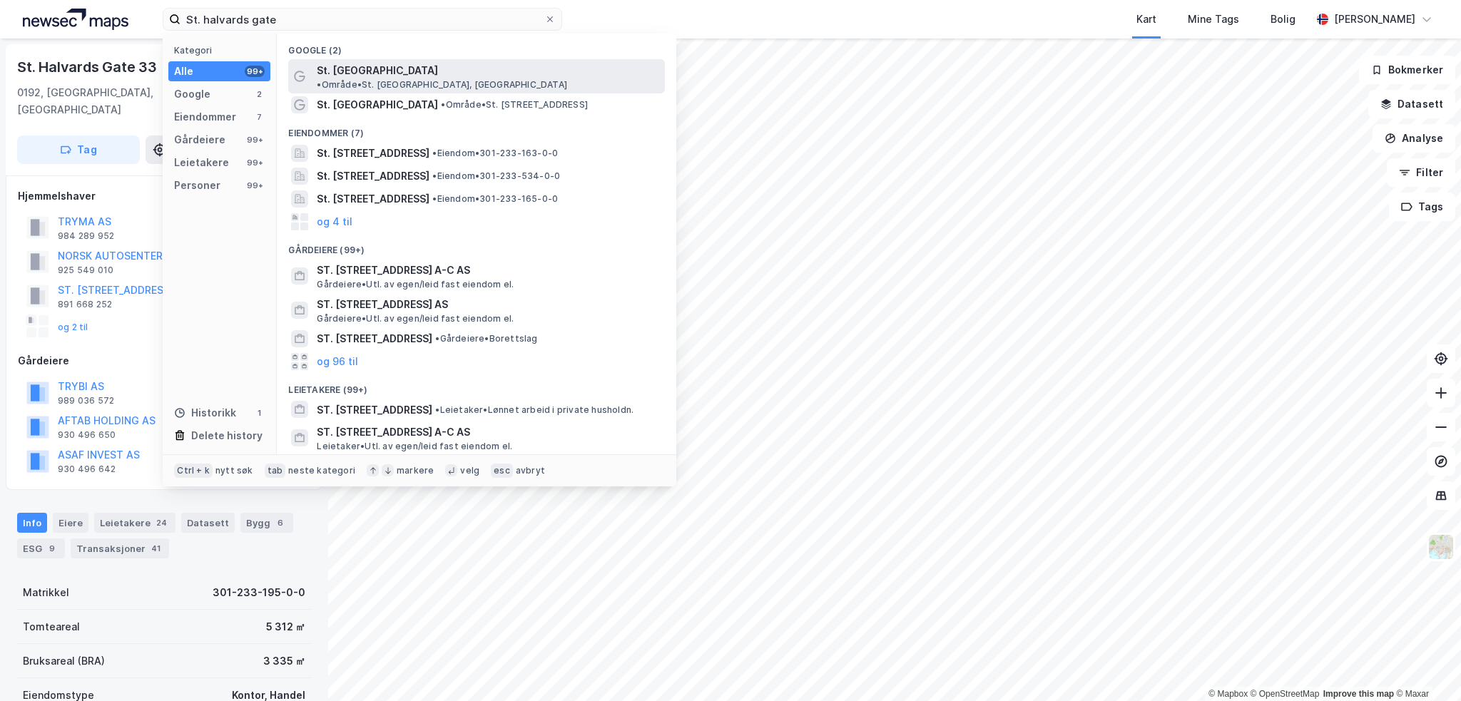 The height and width of the screenshot is (701, 1461). Describe the element at coordinates (469, 471) in the screenshot. I see `div: velg` at that location.